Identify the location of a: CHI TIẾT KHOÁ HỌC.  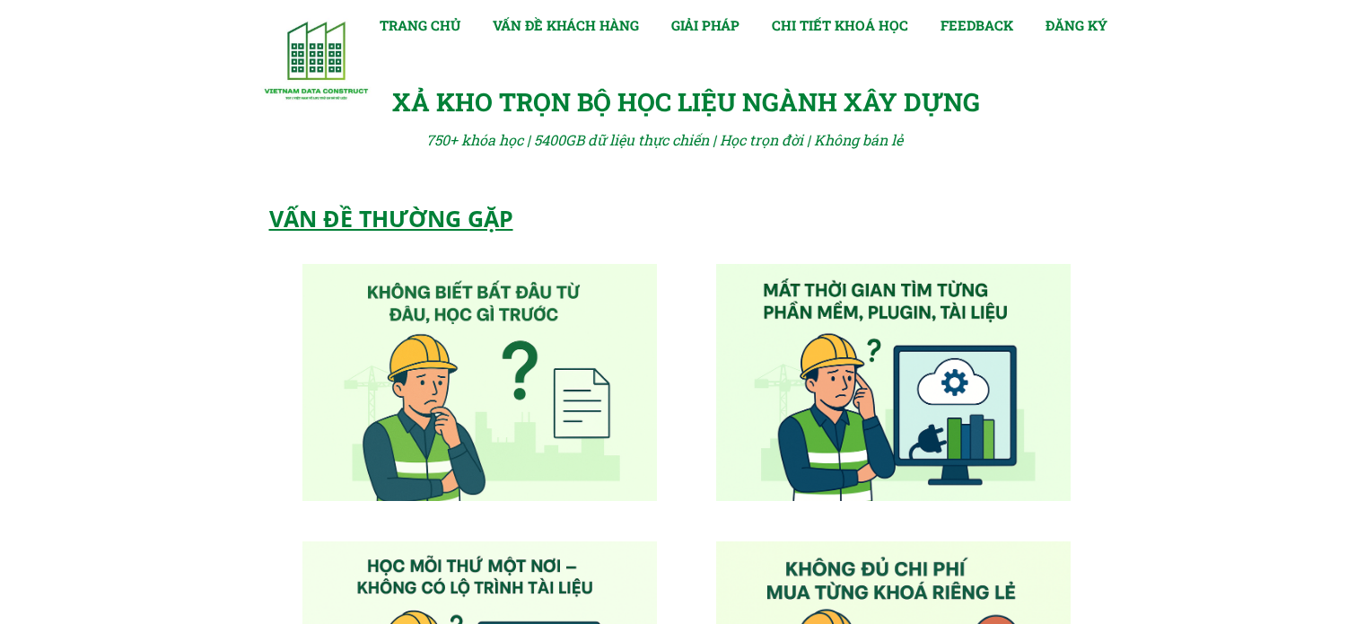
(840, 25).